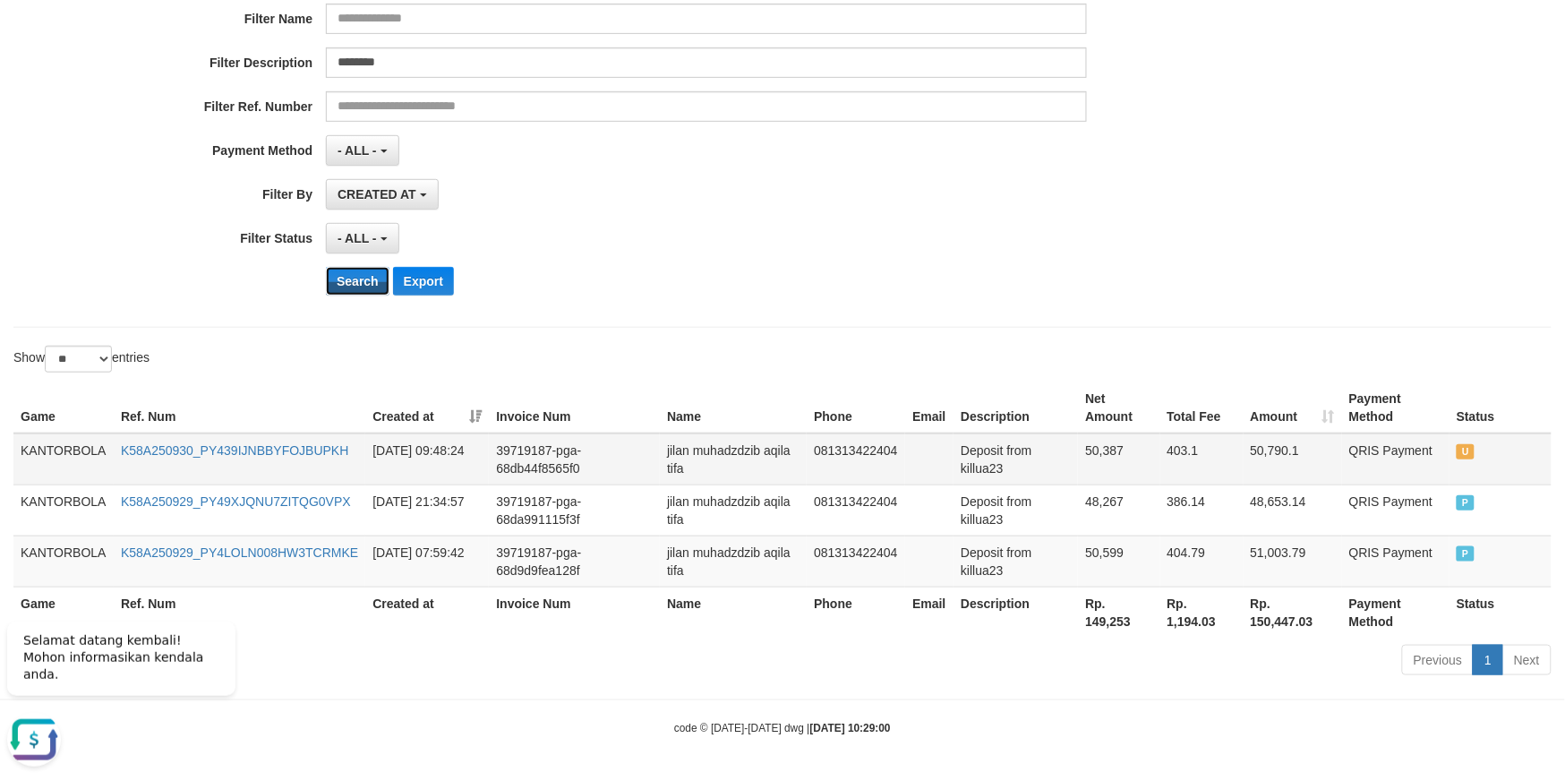 The width and height of the screenshot is (1565, 781). I want to click on td: 51,003.79, so click(1293, 561).